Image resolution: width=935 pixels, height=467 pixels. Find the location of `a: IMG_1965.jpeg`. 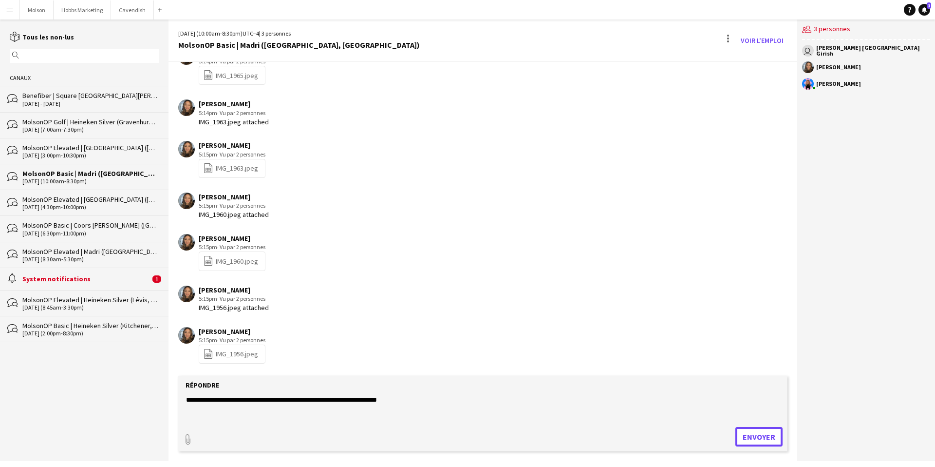

a: IMG_1965.jpeg is located at coordinates (230, 75).